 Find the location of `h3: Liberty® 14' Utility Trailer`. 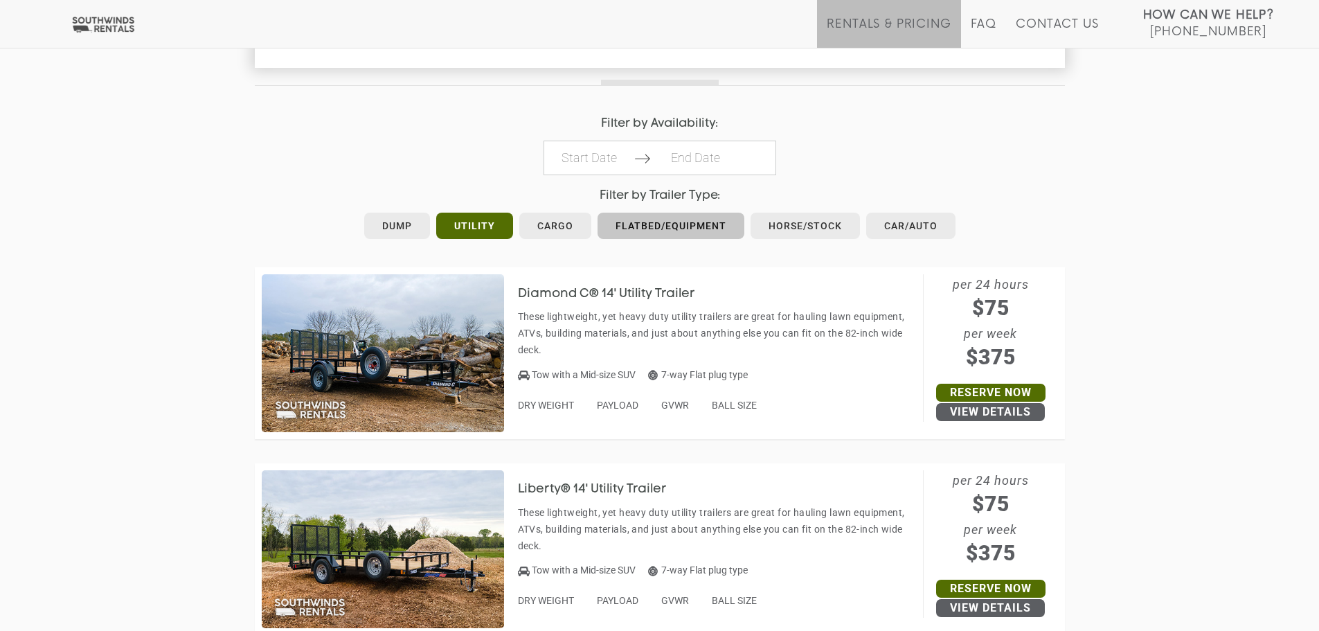

h3: Liberty® 14' Utility Trailer is located at coordinates (602, 489).